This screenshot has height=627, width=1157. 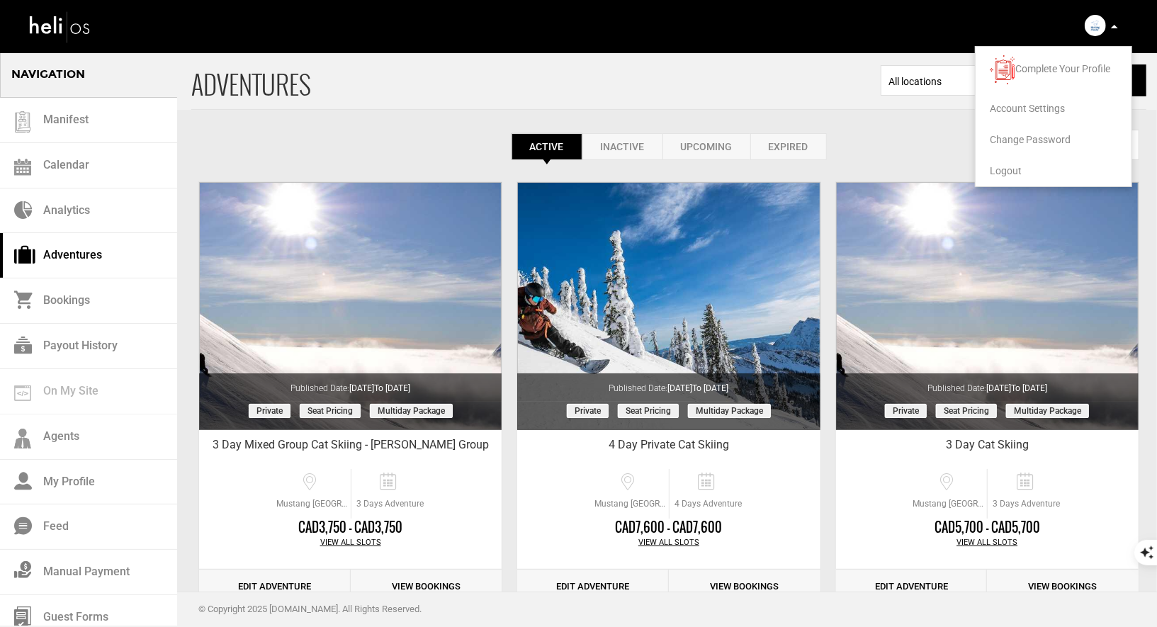 What do you see at coordinates (668, 528) in the screenshot?
I see `div: CAD7,600 - CAD7,600` at bounding box center [668, 528].